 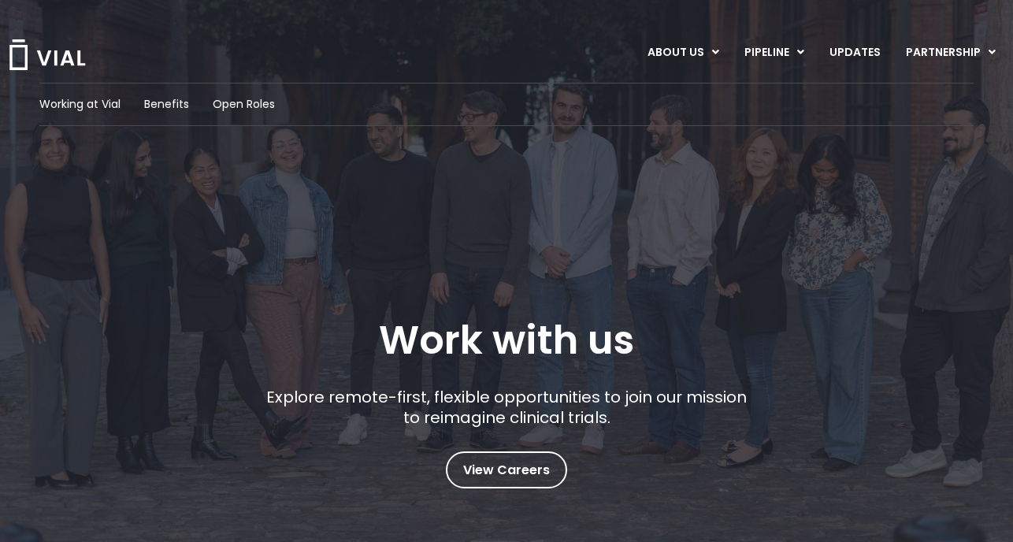 What do you see at coordinates (950, 53) in the screenshot?
I see `a: PARTNERSHIPMenu Toggle` at bounding box center [950, 53].